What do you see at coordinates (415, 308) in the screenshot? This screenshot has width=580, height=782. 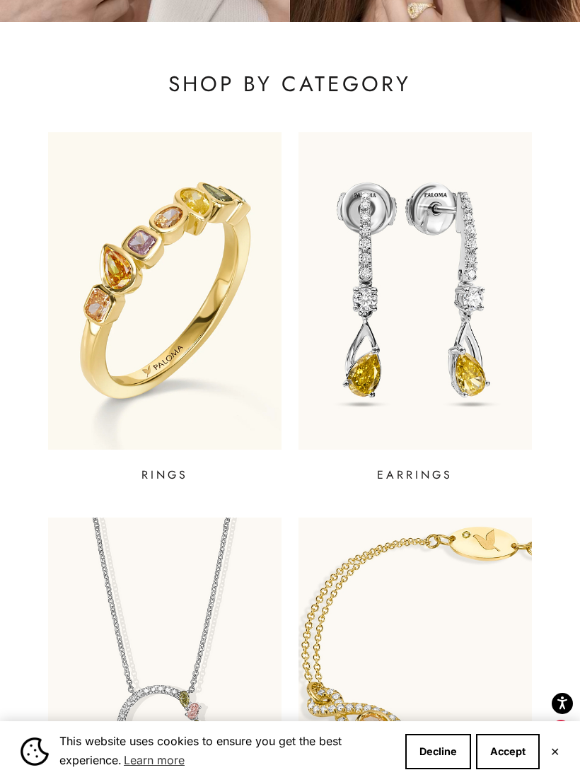 I see `a: EARRINGS` at bounding box center [415, 308].